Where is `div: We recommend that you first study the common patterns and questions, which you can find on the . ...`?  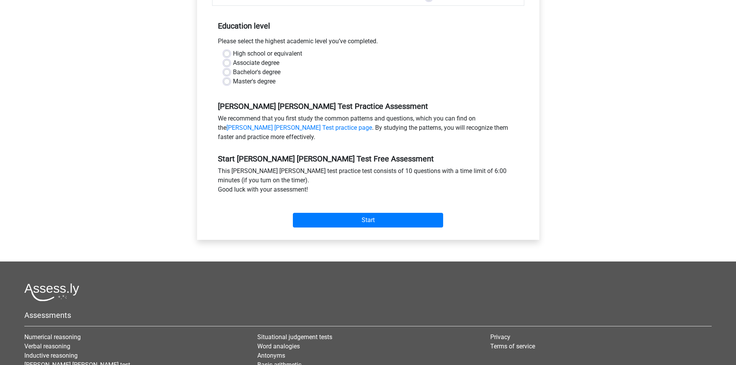
div: We recommend that you first study the common patterns and questions, which you can find on the . ... is located at coordinates (368, 129).